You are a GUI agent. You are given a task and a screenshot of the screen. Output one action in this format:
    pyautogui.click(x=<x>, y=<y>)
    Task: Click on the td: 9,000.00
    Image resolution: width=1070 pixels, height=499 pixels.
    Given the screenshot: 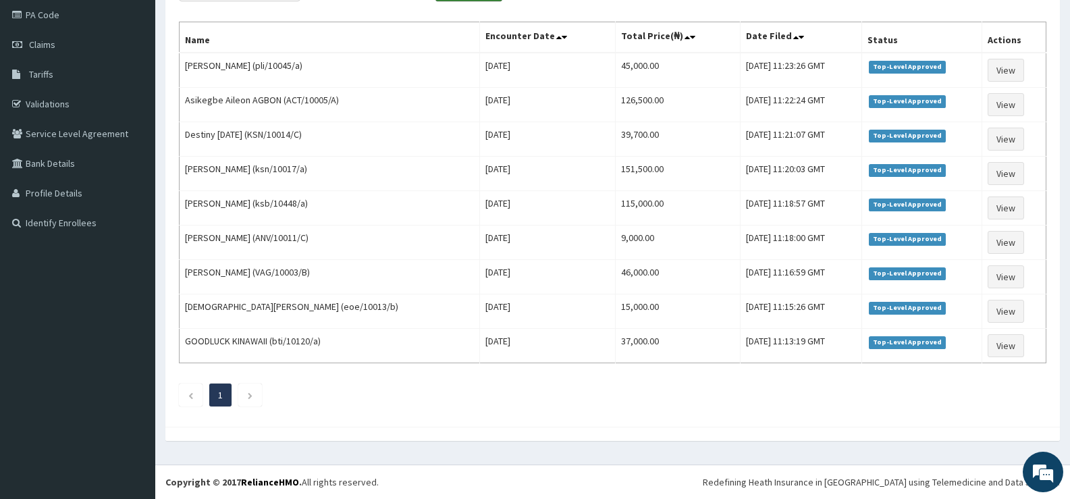 What is the action you would take?
    pyautogui.click(x=678, y=242)
    